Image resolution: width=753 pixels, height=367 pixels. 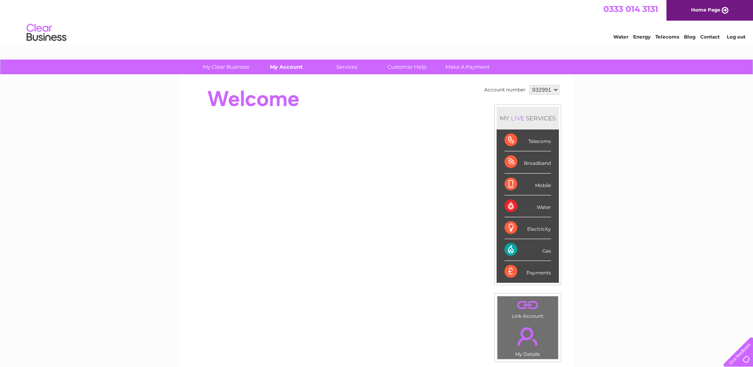 What do you see at coordinates (642, 37) in the screenshot?
I see `a: Energy` at bounding box center [642, 37].